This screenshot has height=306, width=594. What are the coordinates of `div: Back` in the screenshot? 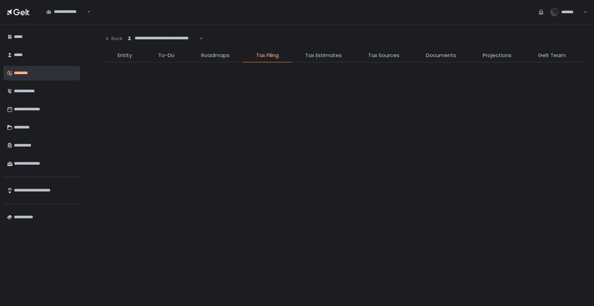 It's located at (113, 39).